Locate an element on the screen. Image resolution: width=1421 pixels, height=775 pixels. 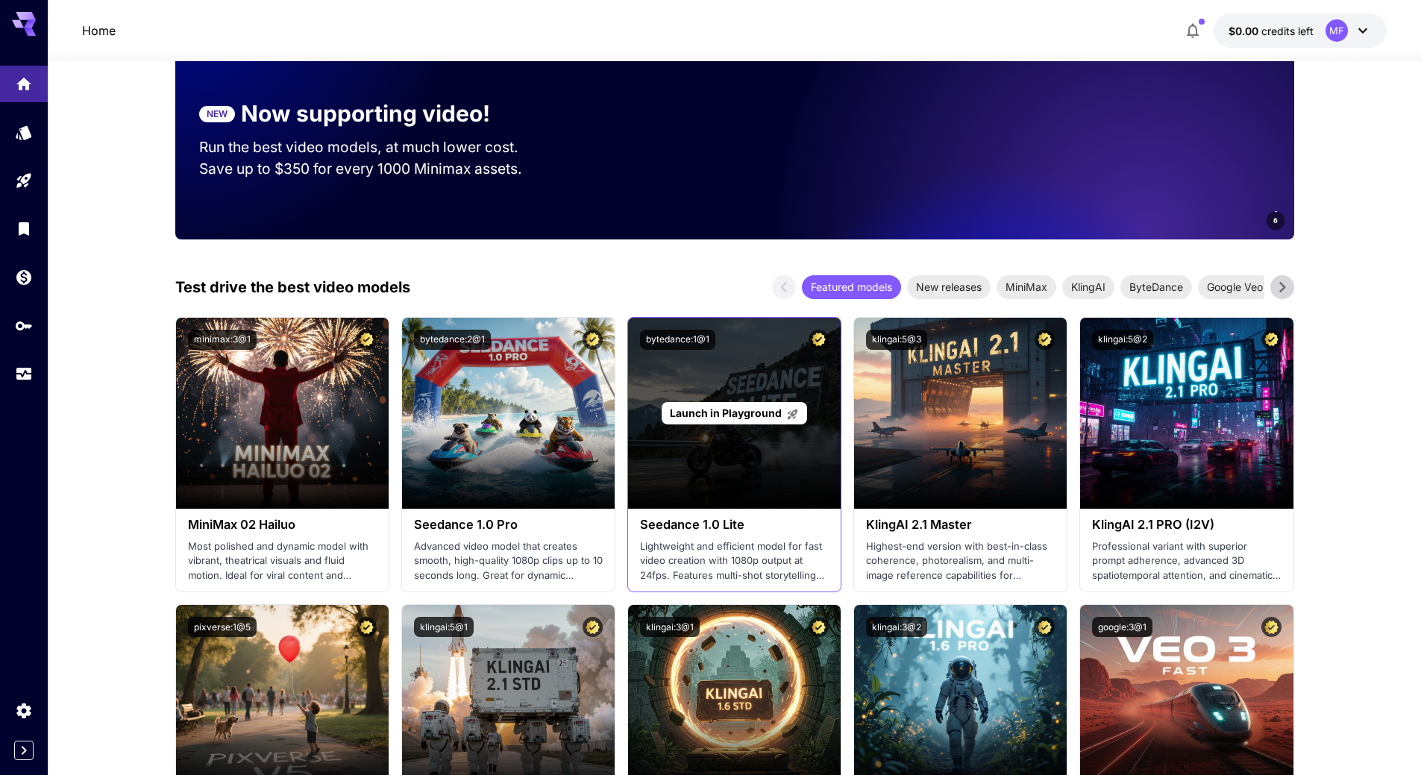
div: Settings is located at coordinates (24, 710).